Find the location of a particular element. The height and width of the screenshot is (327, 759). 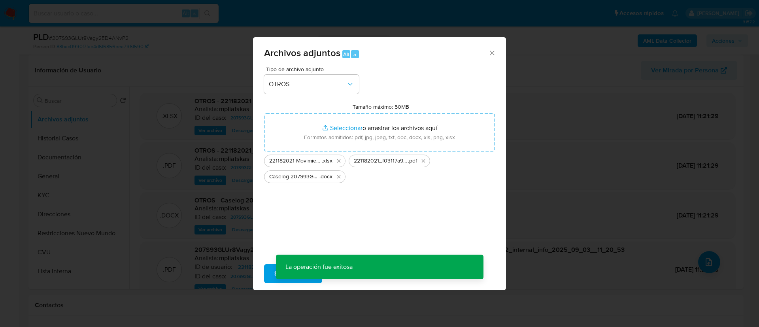

span: .xlsx is located at coordinates (327, 161).